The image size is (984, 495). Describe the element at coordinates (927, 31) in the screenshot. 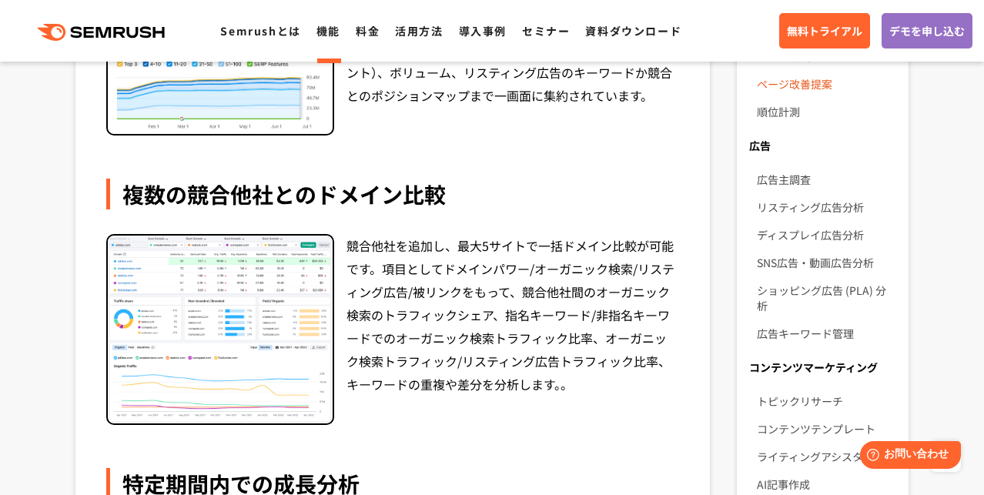

I see `a: デモを申し込む` at that location.